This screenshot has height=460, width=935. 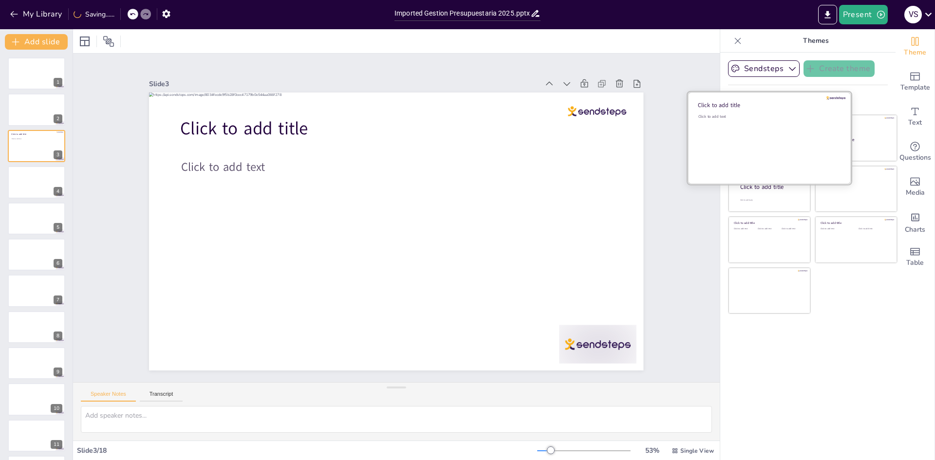 What do you see at coordinates (915, 187) in the screenshot?
I see `div: Add images, graphics, shapes or video` at bounding box center [915, 187].